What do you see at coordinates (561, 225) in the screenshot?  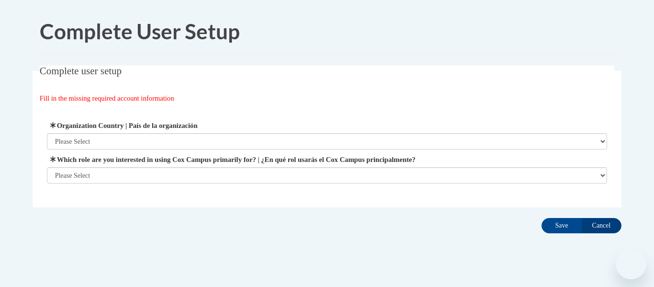 I see `input: Save` at bounding box center [561, 225].